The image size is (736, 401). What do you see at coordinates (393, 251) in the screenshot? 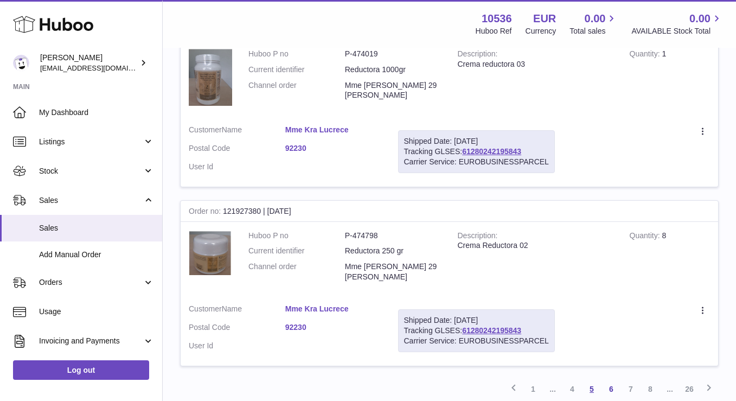
I see `dd: Reductora 250 gr` at bounding box center [393, 251].